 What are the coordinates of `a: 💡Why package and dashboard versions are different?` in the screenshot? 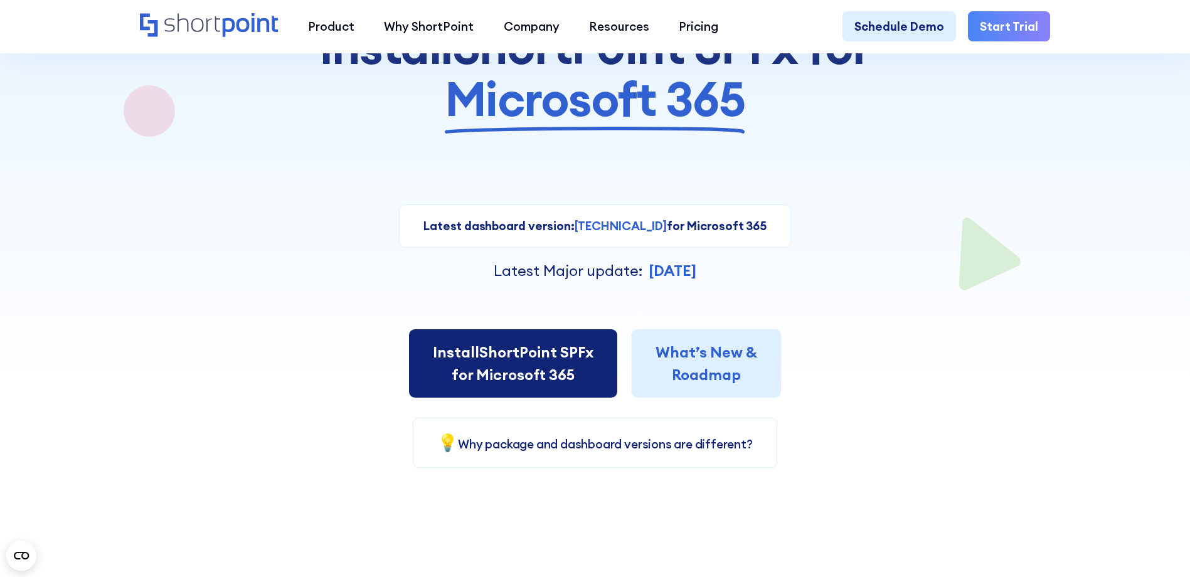 It's located at (595, 444).